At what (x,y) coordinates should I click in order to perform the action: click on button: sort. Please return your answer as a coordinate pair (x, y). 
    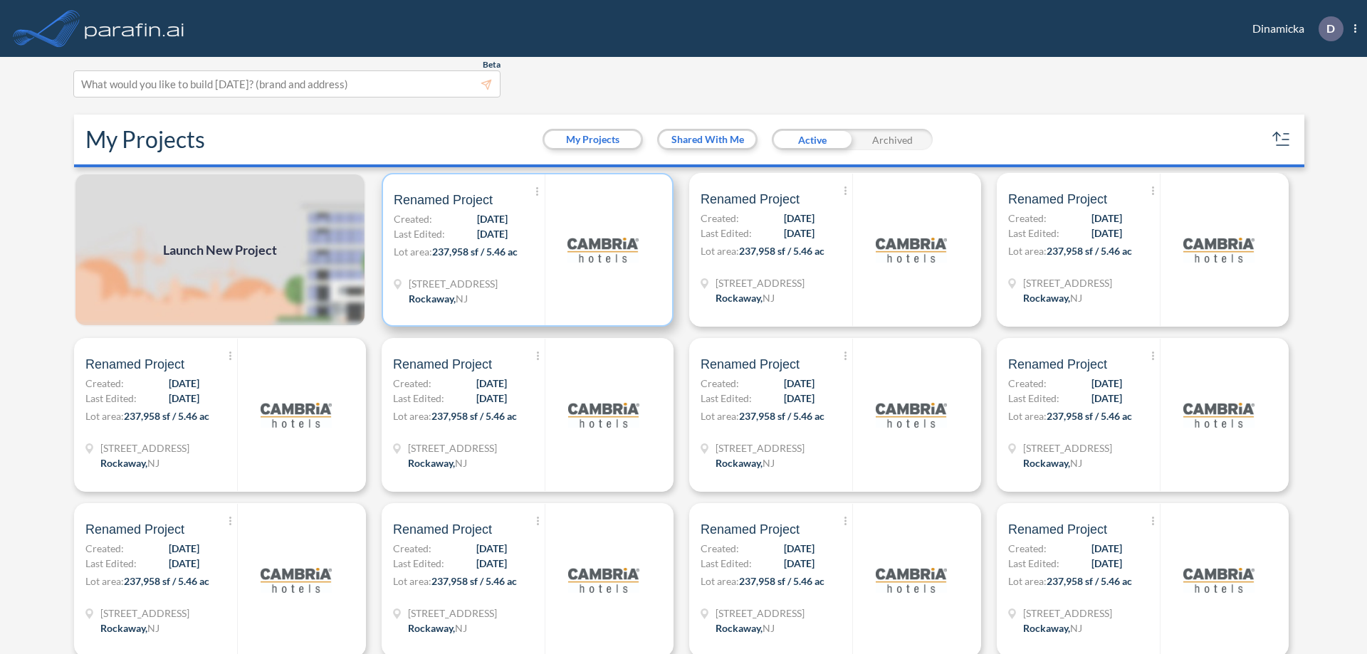
    Looking at the image, I should click on (1282, 140).